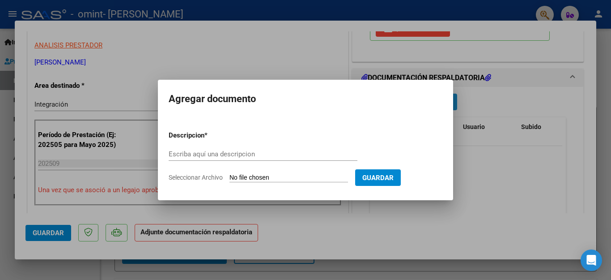  What do you see at coordinates (378, 177) in the screenshot?
I see `button: Guardar` at bounding box center [378, 177].